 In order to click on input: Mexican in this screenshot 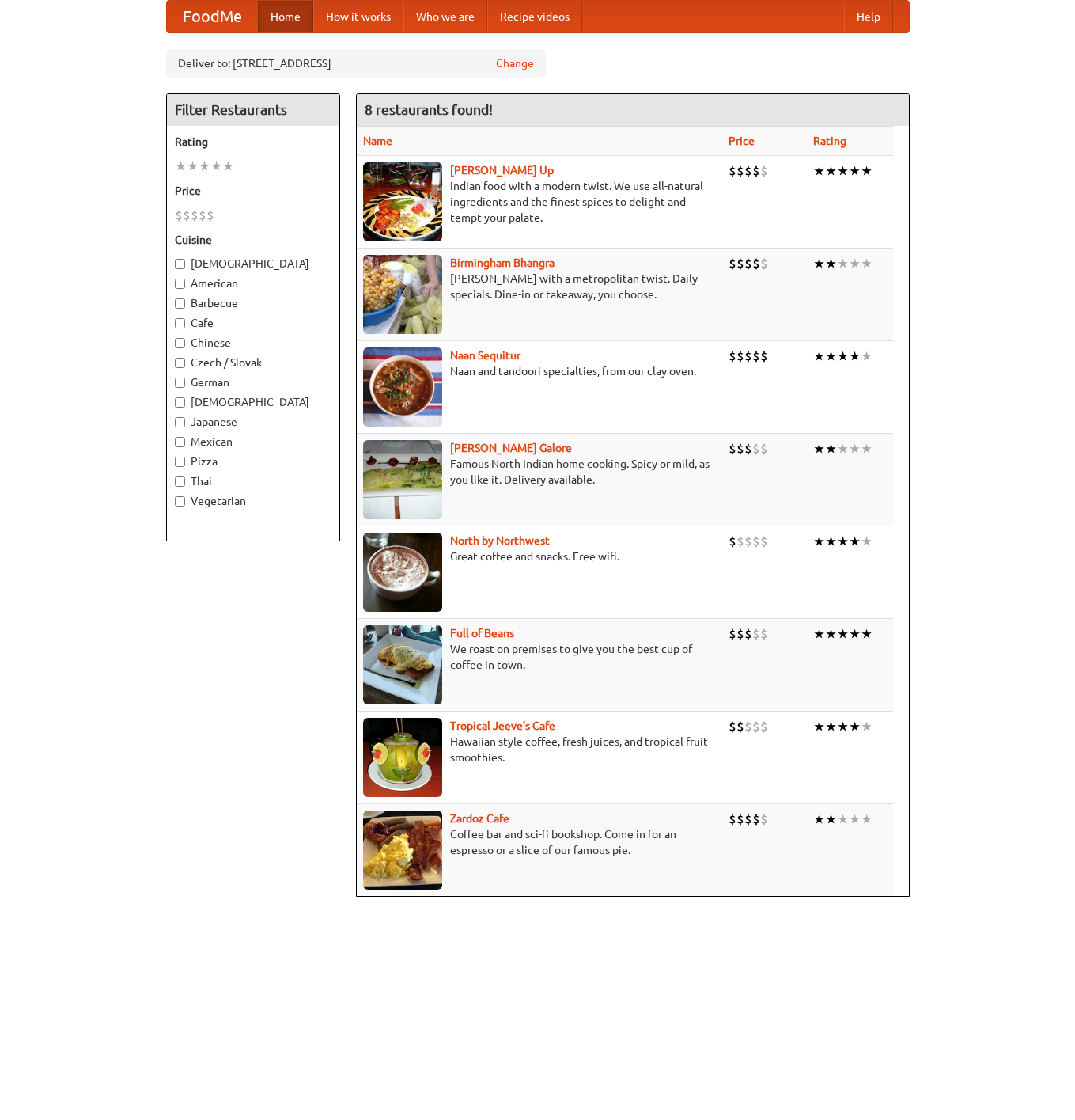, I will do `click(180, 441)`.